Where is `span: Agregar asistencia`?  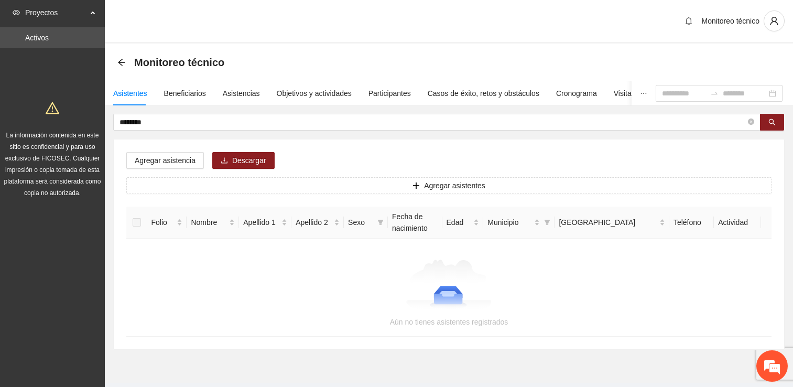
span: Agregar asistencia is located at coordinates (165, 160).